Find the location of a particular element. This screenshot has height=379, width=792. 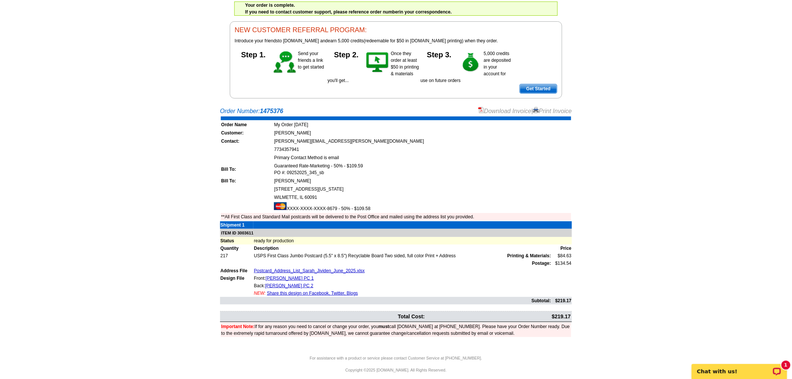

h5: Step 3. is located at coordinates (440, 54).